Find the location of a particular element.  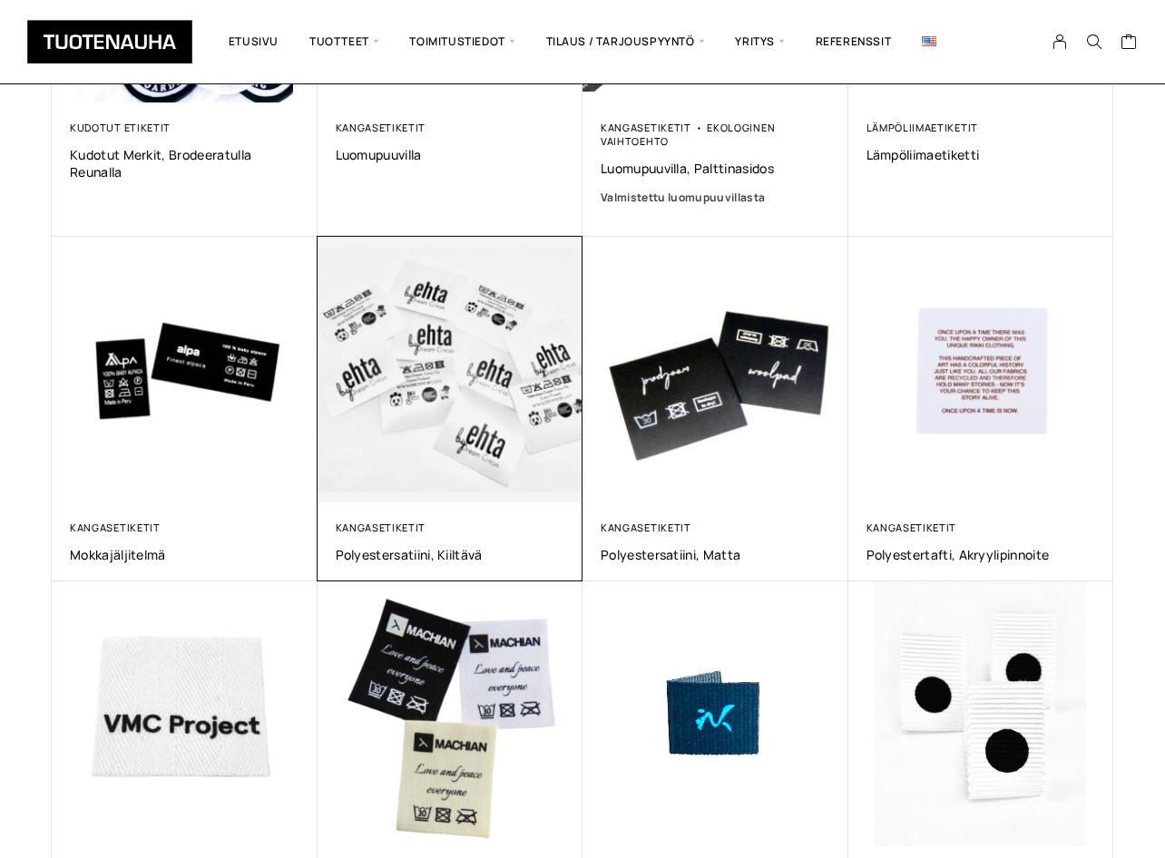

a: Polyestersatiini, matta is located at coordinates (715, 554).